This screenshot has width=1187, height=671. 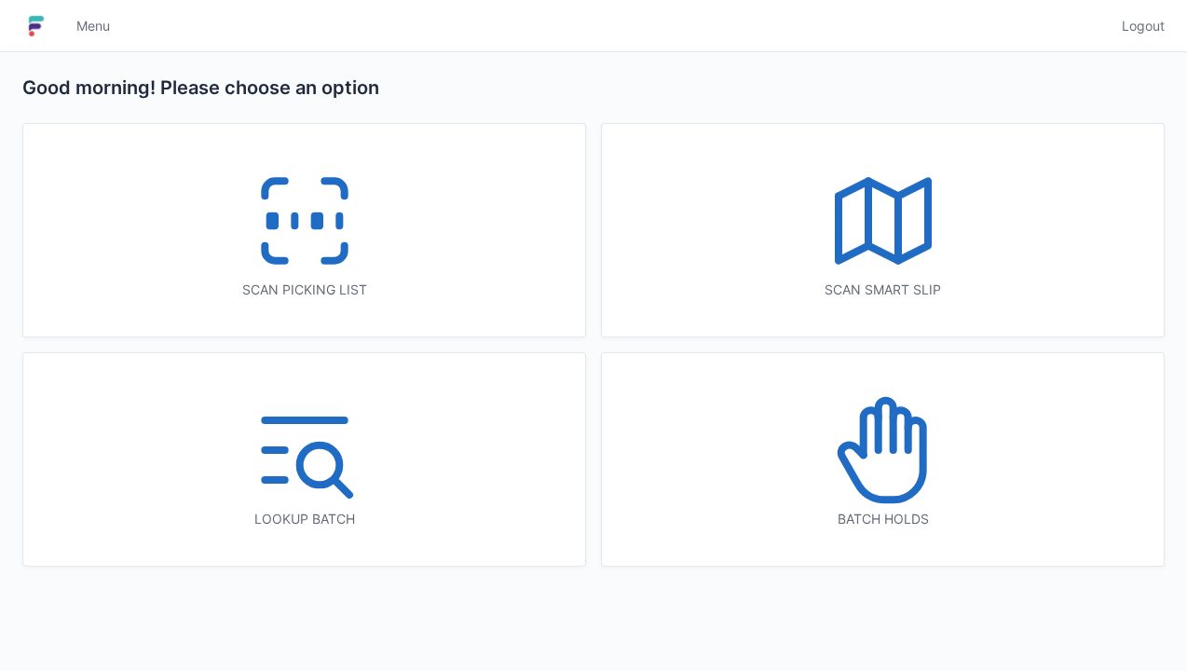 I want to click on span: Logout, so click(x=1143, y=26).